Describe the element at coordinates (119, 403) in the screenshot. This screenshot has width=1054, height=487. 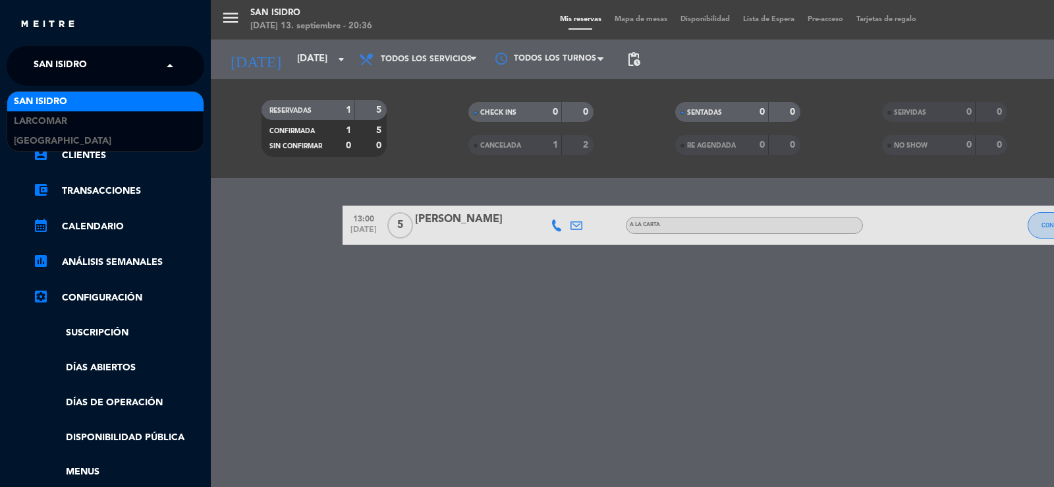
I see `a: Días de Operación` at that location.